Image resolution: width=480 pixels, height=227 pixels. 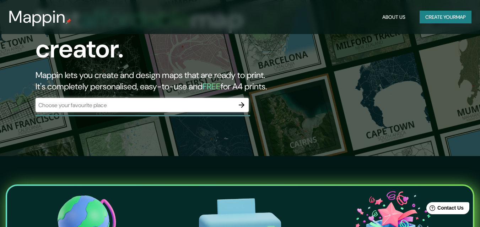 What do you see at coordinates (34, 9) in the screenshot?
I see `span: Contact Us` at bounding box center [34, 9].